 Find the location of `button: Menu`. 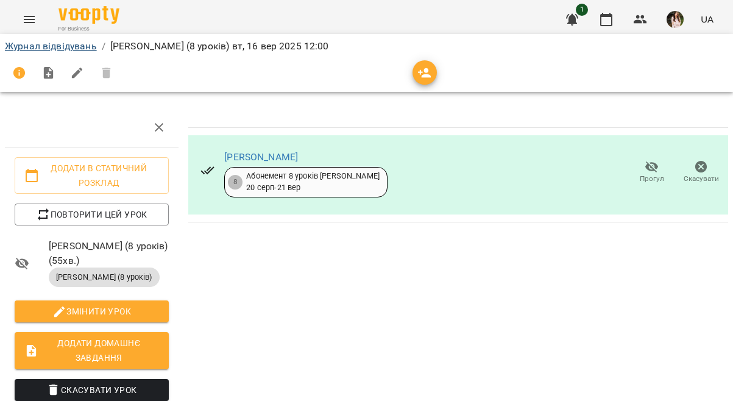

button: Menu is located at coordinates (29, 19).